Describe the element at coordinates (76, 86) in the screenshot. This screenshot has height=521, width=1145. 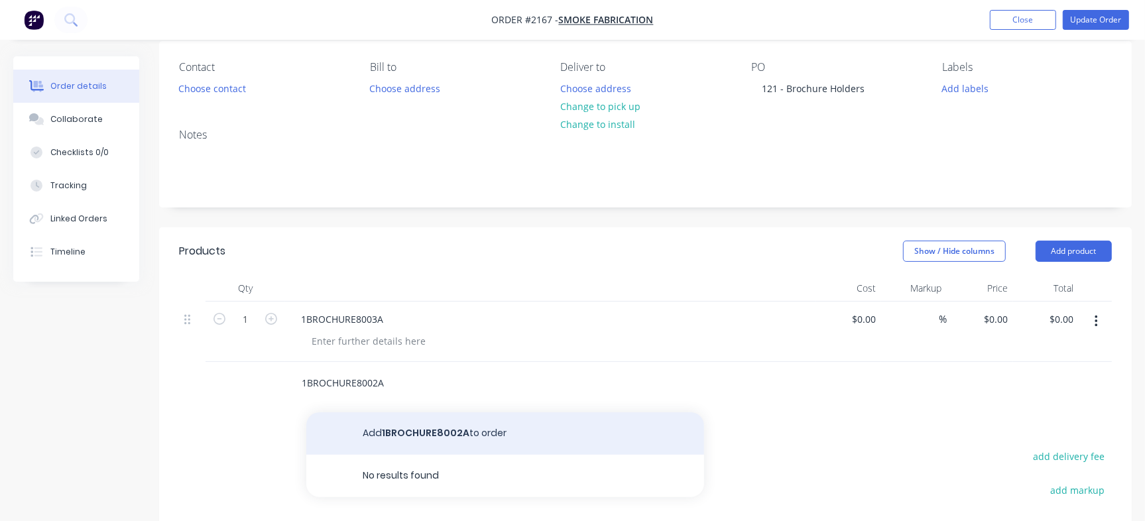
I see `button: Order details` at that location.